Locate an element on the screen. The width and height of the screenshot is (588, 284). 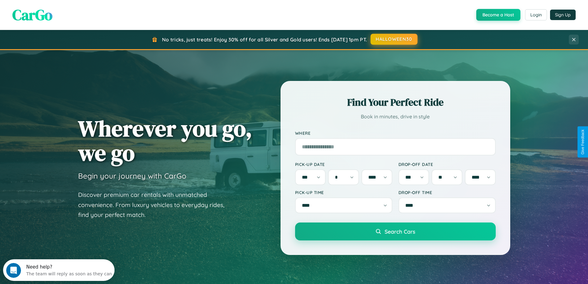
div: Need help? is located at coordinates (66, 8).